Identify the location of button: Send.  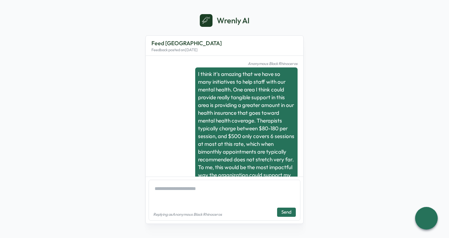
(286, 212).